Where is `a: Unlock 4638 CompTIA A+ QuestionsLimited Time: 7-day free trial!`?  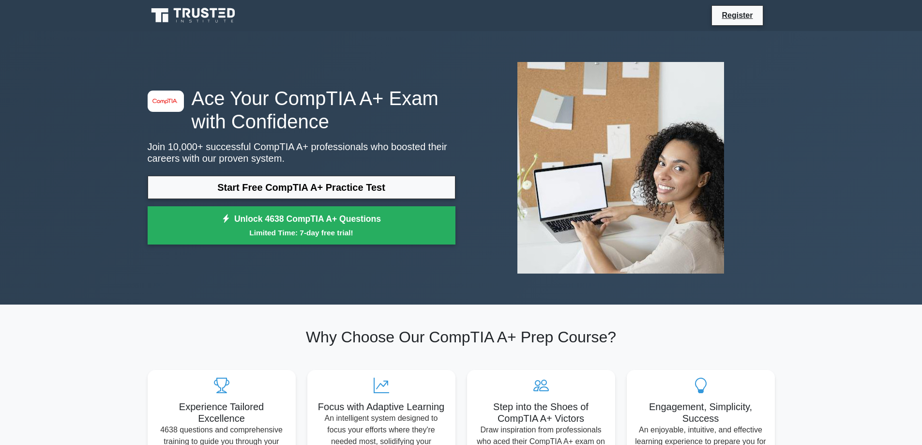
a: Unlock 4638 CompTIA A+ QuestionsLimited Time: 7-day free trial! is located at coordinates (301, 225).